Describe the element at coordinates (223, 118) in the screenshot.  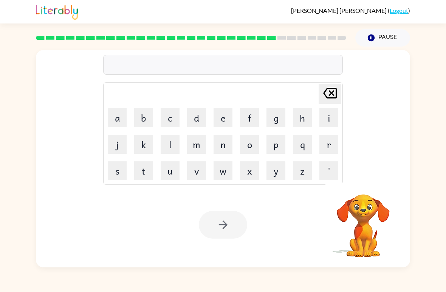
I see `button: e` at that location.